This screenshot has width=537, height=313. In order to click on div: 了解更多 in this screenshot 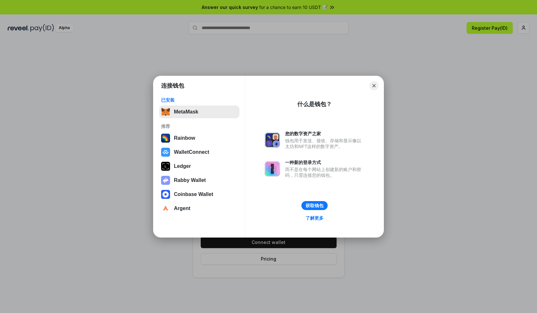, I will do `click(315, 218)`.